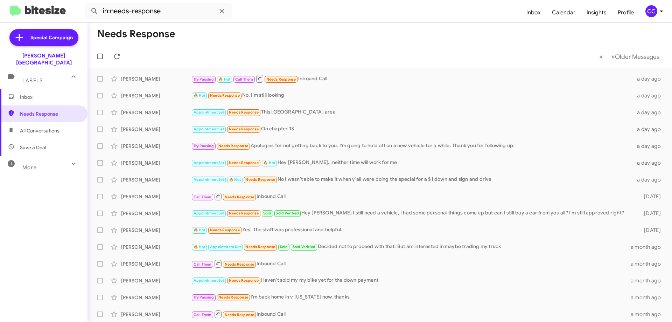 The height and width of the screenshot is (322, 672). What do you see at coordinates (596, 13) in the screenshot?
I see `span: Insights` at bounding box center [596, 13].